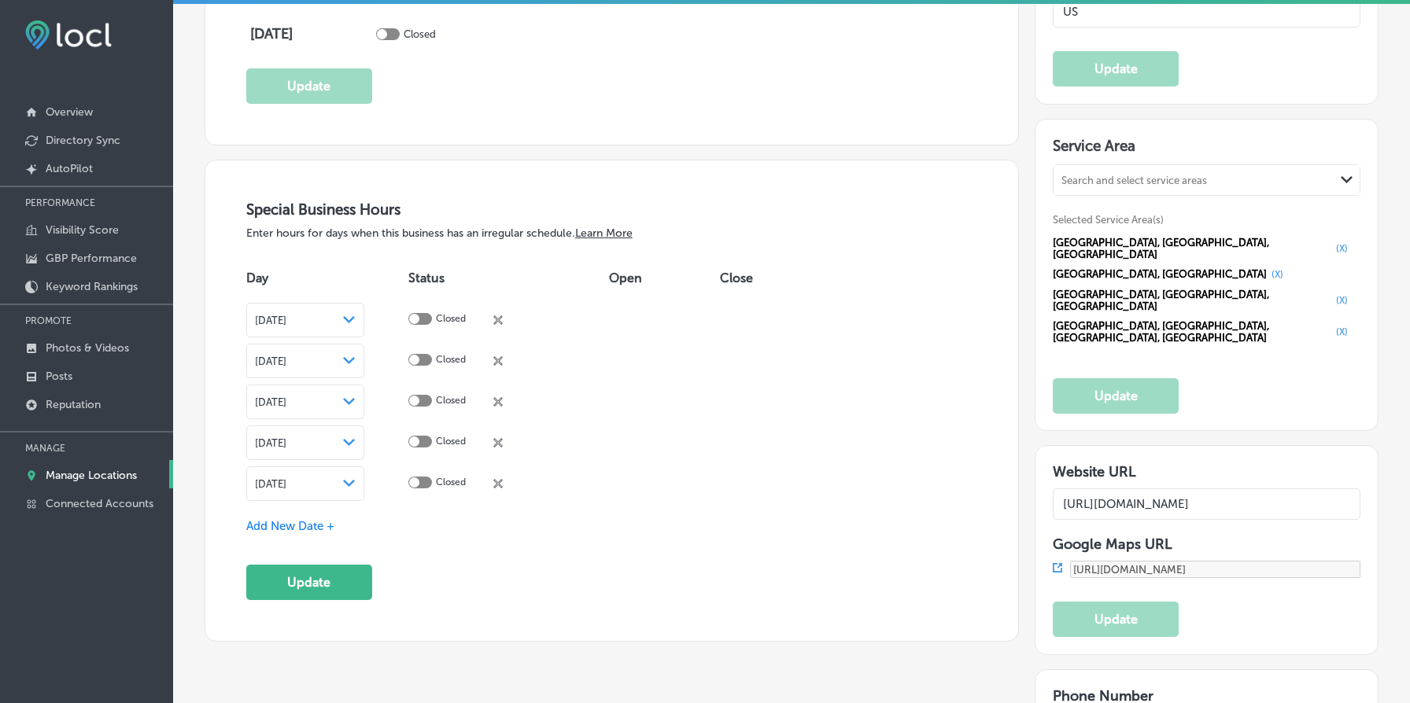 This screenshot has width=1410, height=703. What do you see at coordinates (68, 35) in the screenshot?
I see `img: fda3e92497d09a02dc62c9cd864e3231.png` at bounding box center [68, 35].